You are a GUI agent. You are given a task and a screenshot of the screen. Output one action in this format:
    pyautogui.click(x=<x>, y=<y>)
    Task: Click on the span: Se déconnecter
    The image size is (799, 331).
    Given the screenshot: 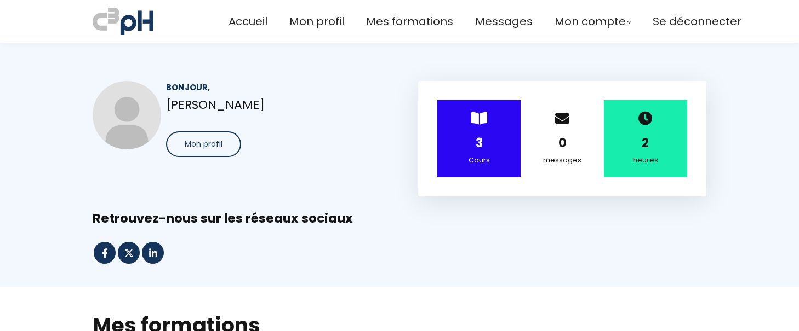 What is the action you would take?
    pyautogui.click(x=697, y=21)
    